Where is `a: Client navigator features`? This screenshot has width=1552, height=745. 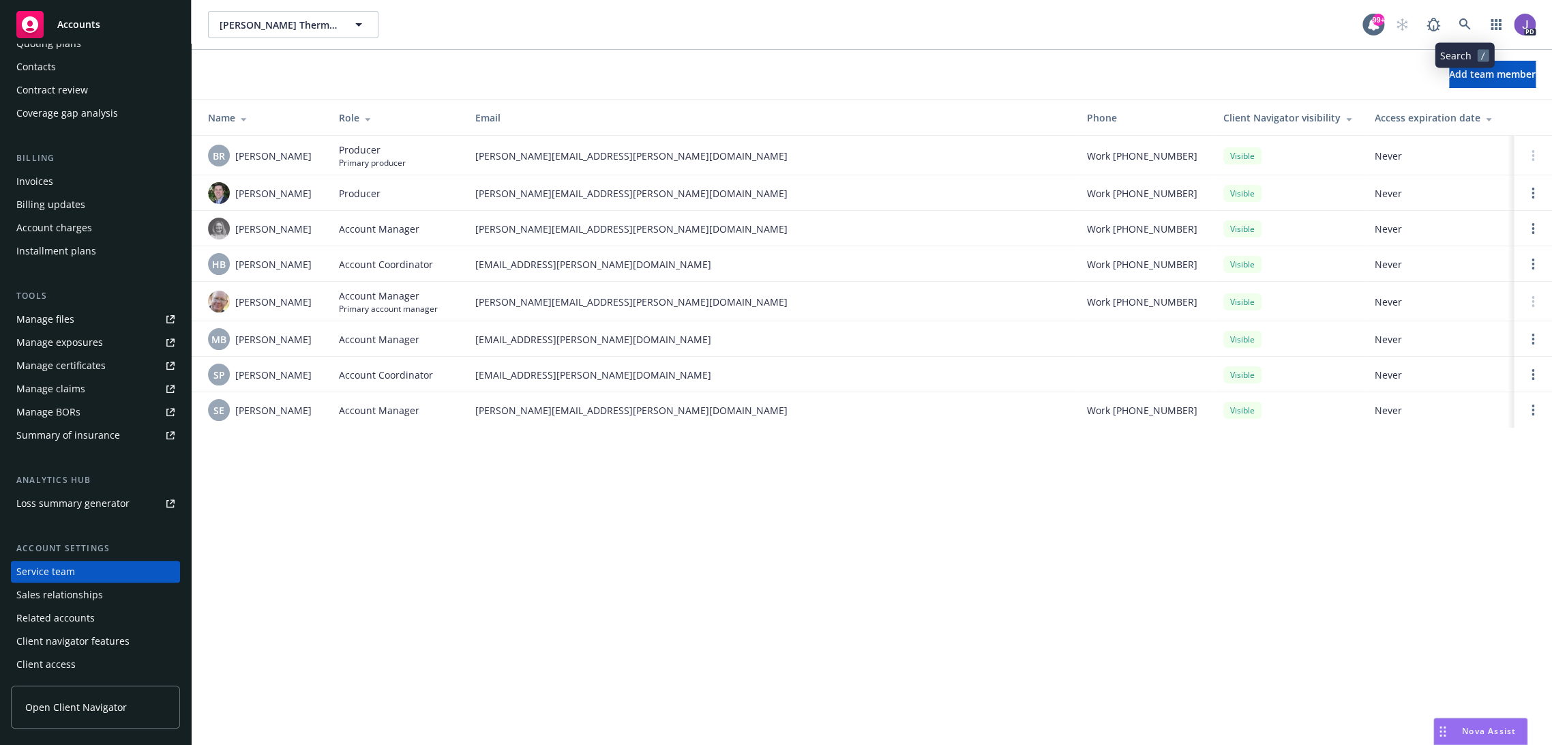
a: Client navigator features is located at coordinates (95, 641).